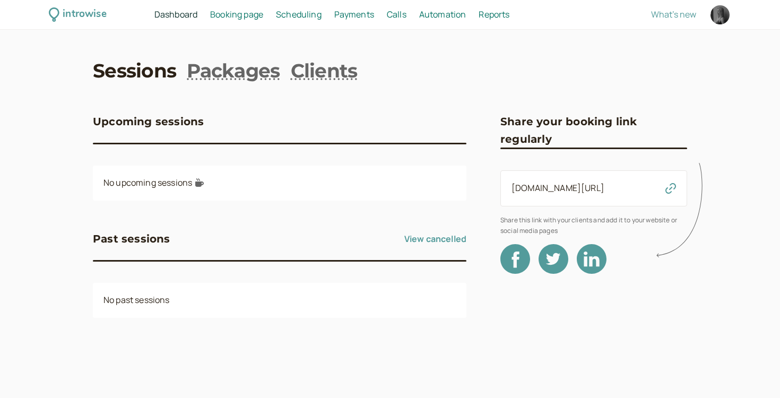  What do you see at coordinates (396, 15) in the screenshot?
I see `a: Calls` at bounding box center [396, 15].